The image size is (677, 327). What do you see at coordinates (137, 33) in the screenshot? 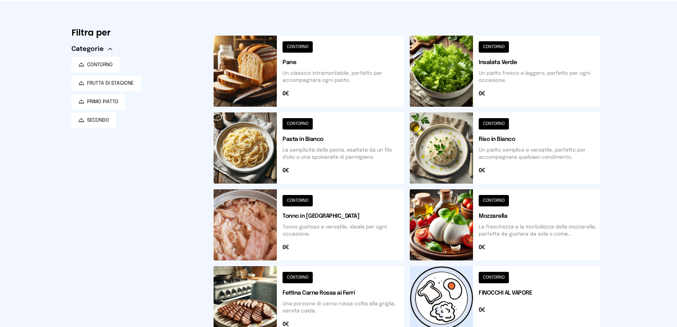
I see `h6: Filtra per` at bounding box center [137, 33].